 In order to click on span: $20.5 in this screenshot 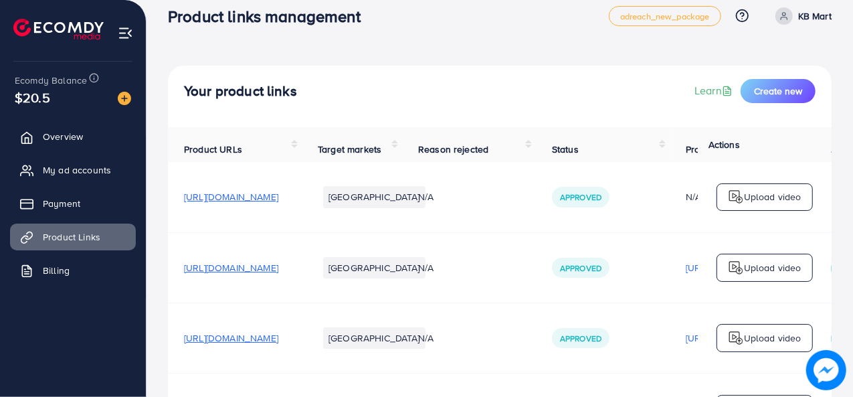, I will do `click(32, 97)`.